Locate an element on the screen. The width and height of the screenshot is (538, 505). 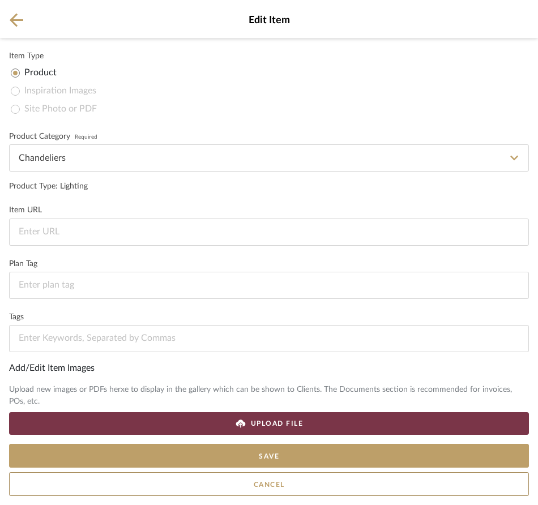
label: Item Type is located at coordinates (269, 56).